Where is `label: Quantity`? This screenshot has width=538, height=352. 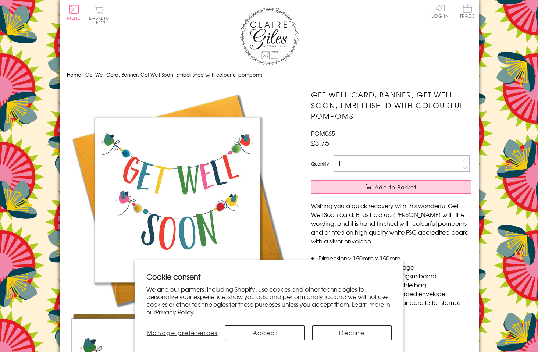
label: Quantity is located at coordinates (320, 164).